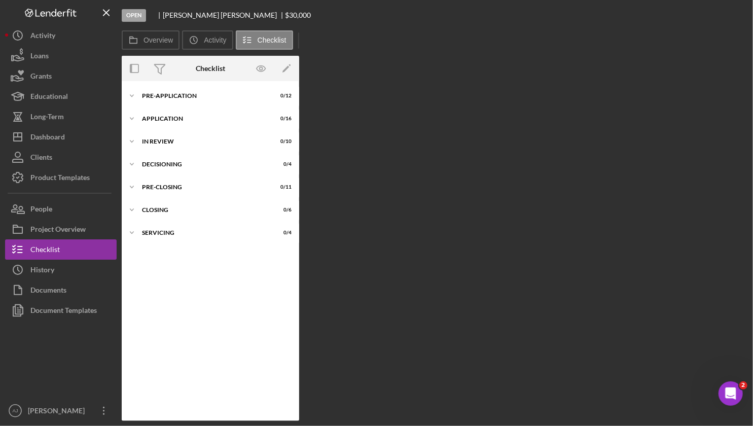  Describe the element at coordinates (43, 36) in the screenshot. I see `div: Activity` at that location.